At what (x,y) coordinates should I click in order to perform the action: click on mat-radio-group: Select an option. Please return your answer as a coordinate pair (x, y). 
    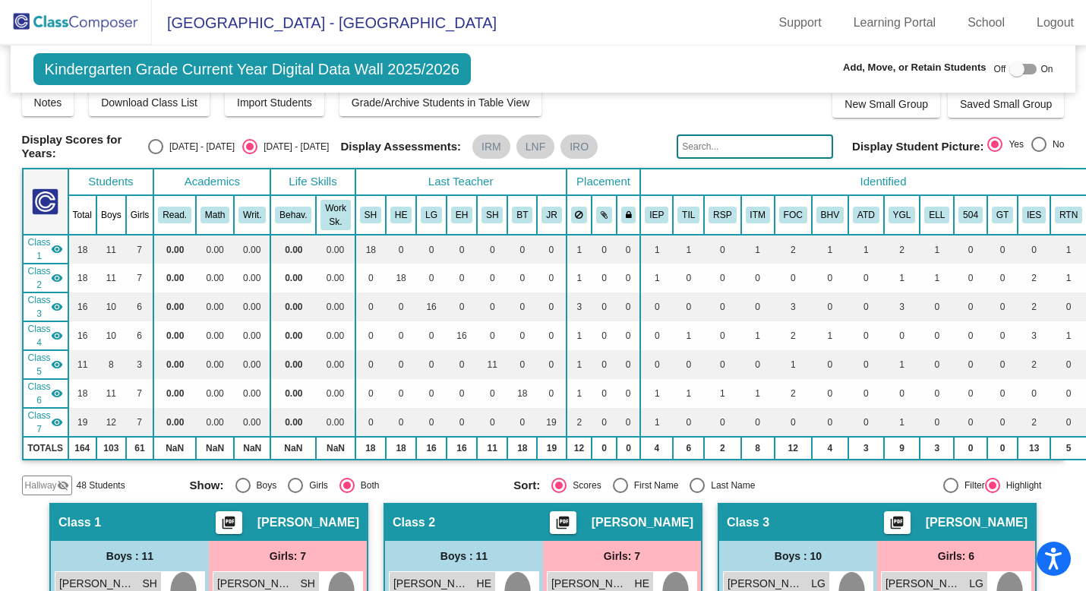
    Looking at the image, I should click on (1025, 147).